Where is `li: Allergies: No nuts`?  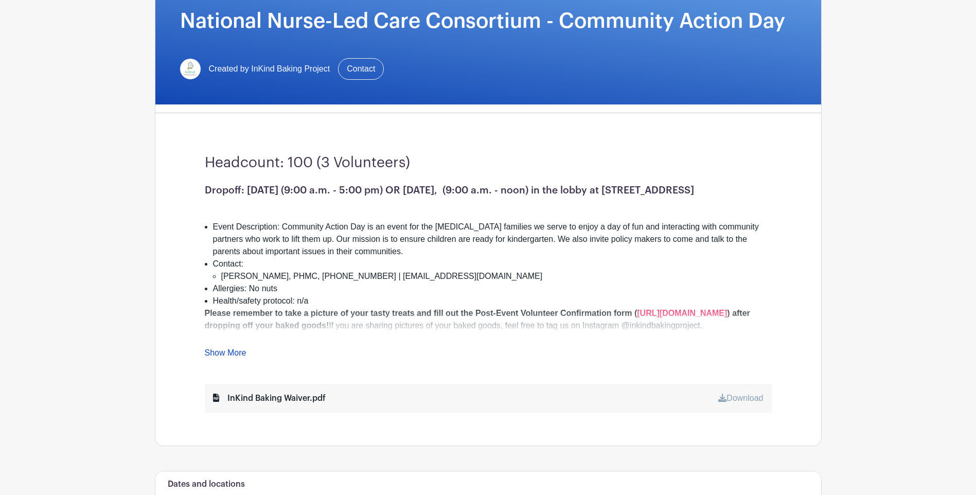
li: Allergies: No nuts is located at coordinates (492, 289).